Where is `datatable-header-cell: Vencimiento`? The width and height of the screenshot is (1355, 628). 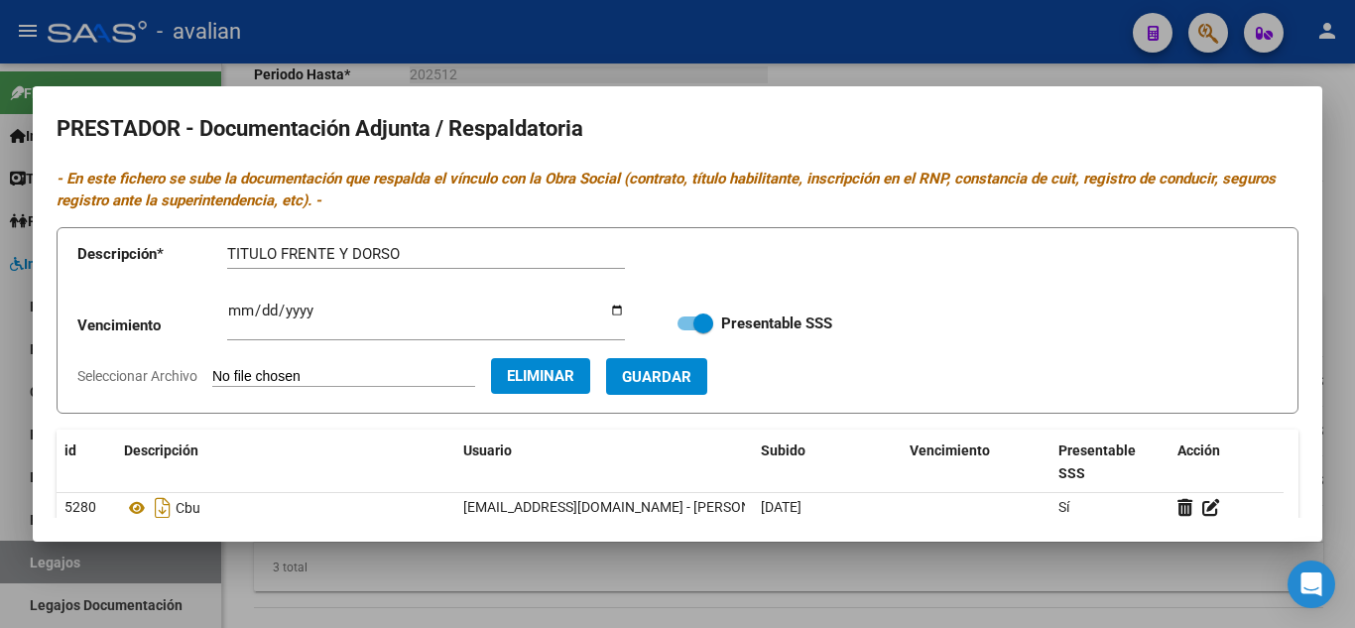
datatable-header-cell: Vencimiento is located at coordinates (976, 462).